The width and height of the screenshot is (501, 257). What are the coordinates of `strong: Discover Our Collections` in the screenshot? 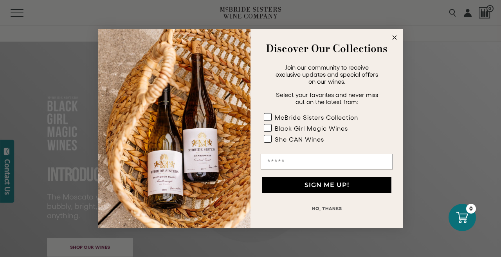 It's located at (327, 48).